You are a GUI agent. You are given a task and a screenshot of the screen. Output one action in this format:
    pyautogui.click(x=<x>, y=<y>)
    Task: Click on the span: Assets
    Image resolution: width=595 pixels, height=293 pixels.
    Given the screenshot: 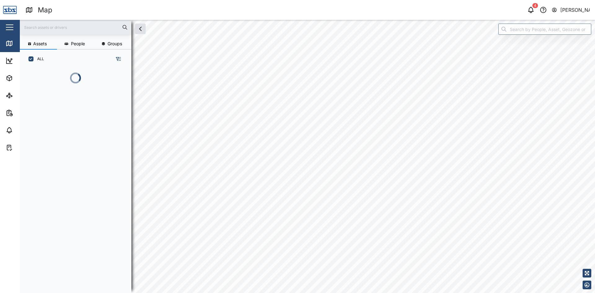 What is the action you would take?
    pyautogui.click(x=40, y=44)
    